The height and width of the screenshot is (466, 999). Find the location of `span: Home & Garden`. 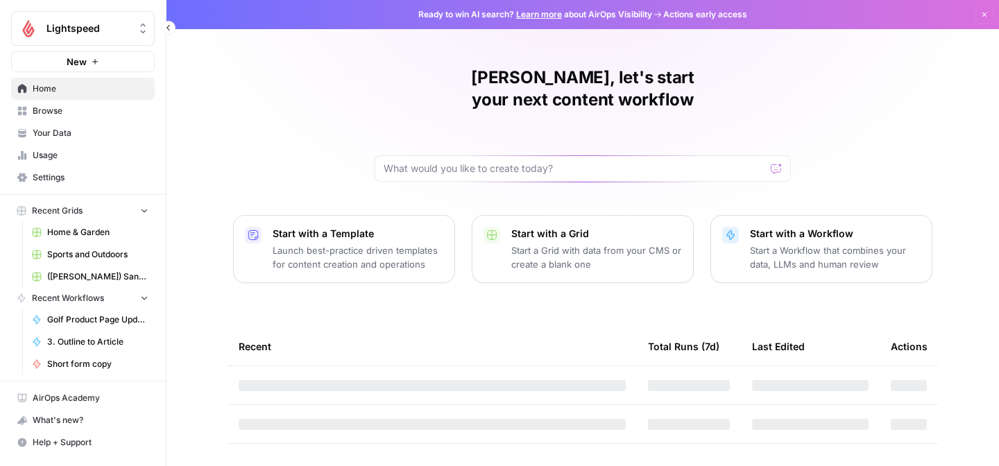

span: Home & Garden is located at coordinates (98, 232).